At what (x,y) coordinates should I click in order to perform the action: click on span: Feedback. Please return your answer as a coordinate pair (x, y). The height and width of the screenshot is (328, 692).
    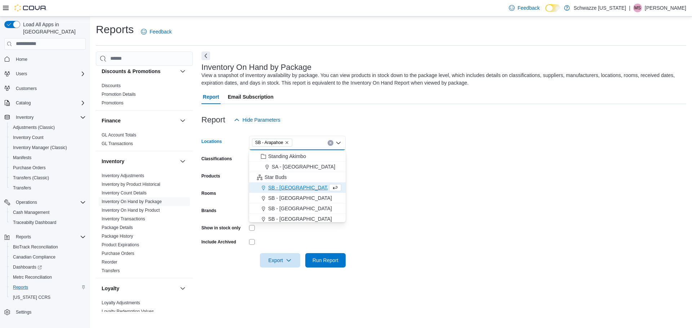
    Looking at the image, I should click on (528, 8).